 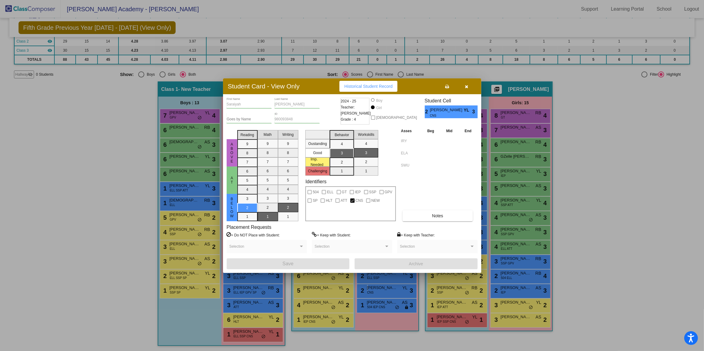 I want to click on label: = Do NOT Place with Student:, so click(x=253, y=235).